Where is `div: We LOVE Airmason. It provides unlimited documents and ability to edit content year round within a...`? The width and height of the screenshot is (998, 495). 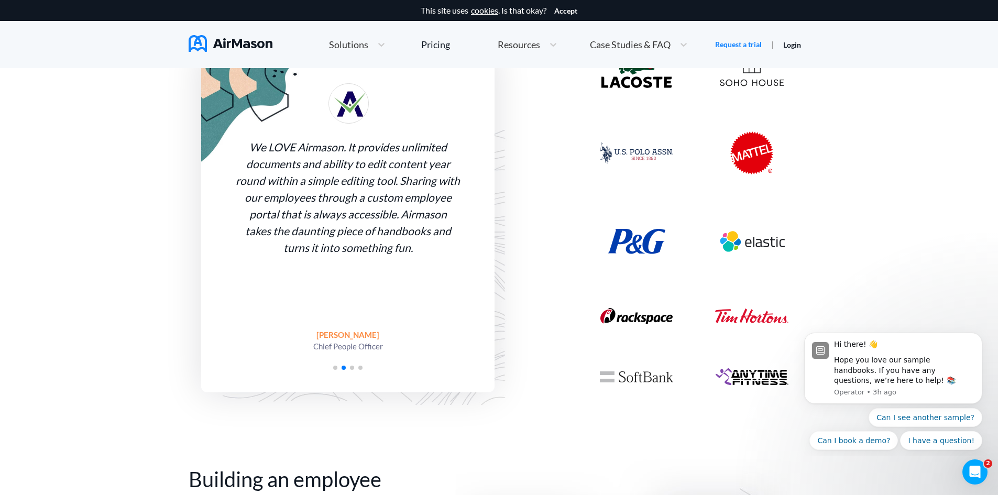
div: We LOVE Airmason. It provides unlimited documents and ability to edit content year round within a... is located at coordinates (348, 198).